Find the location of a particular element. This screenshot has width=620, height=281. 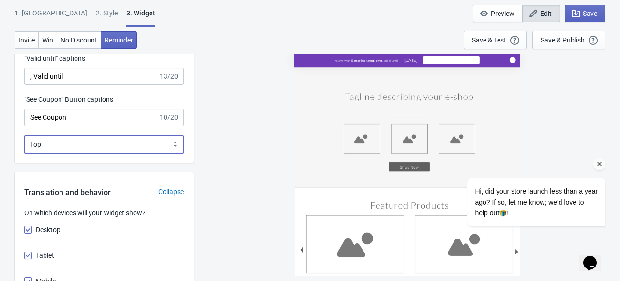

div: Hi, did your store launch less than a year ago? If so, let me know; we'd love to help out🎁! is located at coordinates (88, 112).